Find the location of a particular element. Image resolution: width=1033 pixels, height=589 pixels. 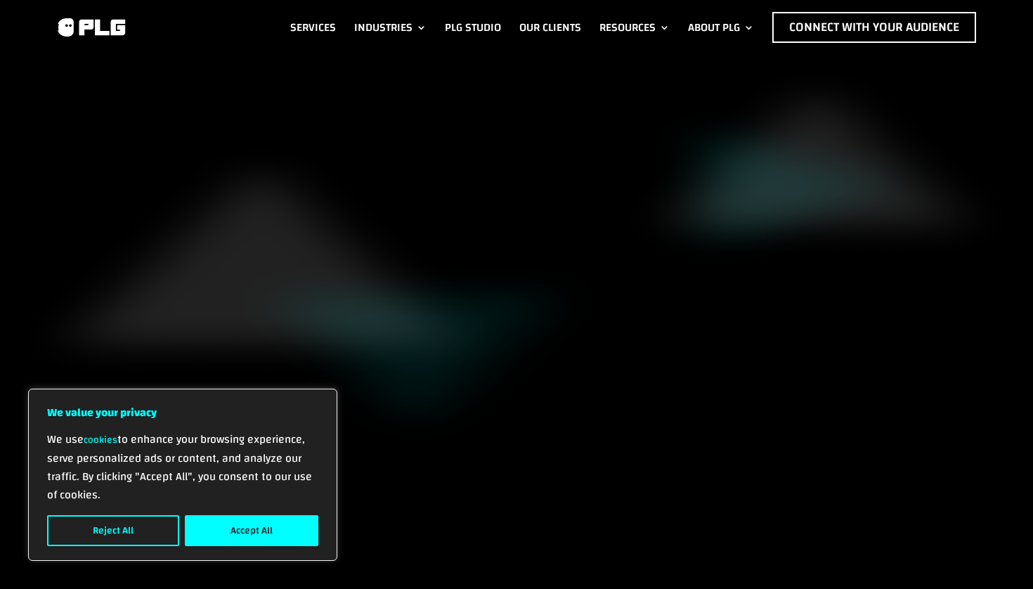

a: Connect with Your Audience is located at coordinates (875, 27).